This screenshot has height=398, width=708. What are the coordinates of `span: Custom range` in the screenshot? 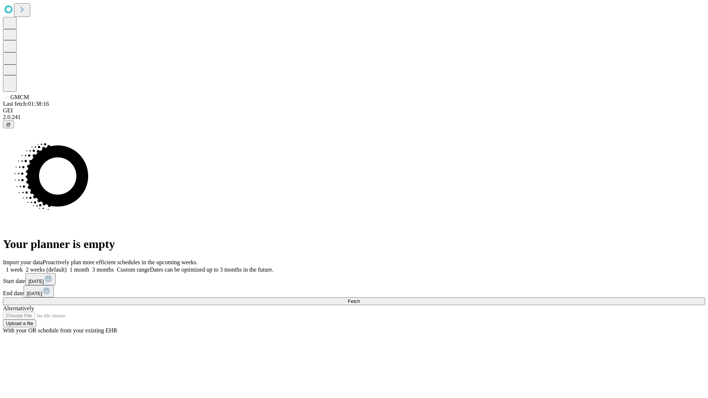 It's located at (133, 270).